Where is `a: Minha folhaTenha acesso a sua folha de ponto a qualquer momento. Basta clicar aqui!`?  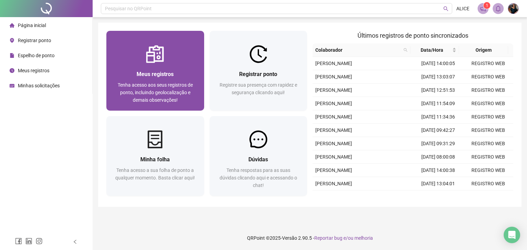
a: Minha folhaTenha acesso a sua folha de ponto a qualquer momento. Basta clicar aqui! is located at coordinates (155, 156).